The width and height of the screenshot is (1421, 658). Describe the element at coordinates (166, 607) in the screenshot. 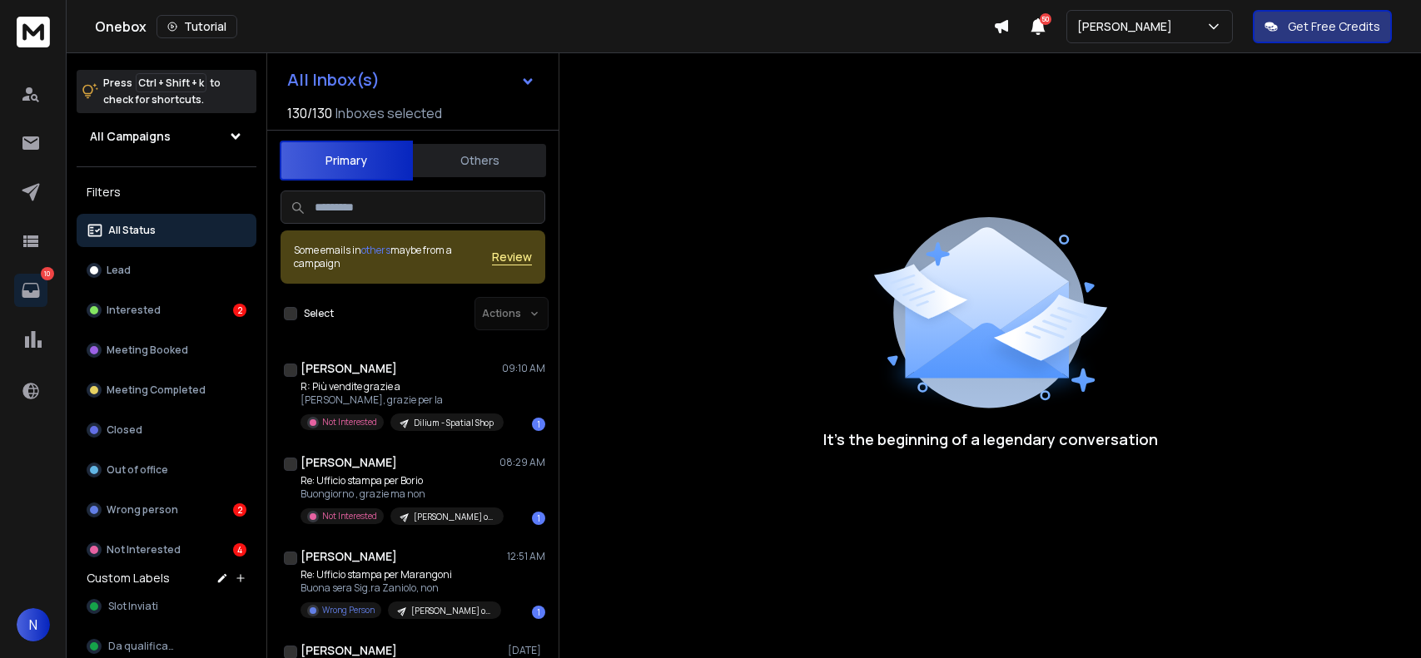

I see `button: Slot Inviati` at that location.